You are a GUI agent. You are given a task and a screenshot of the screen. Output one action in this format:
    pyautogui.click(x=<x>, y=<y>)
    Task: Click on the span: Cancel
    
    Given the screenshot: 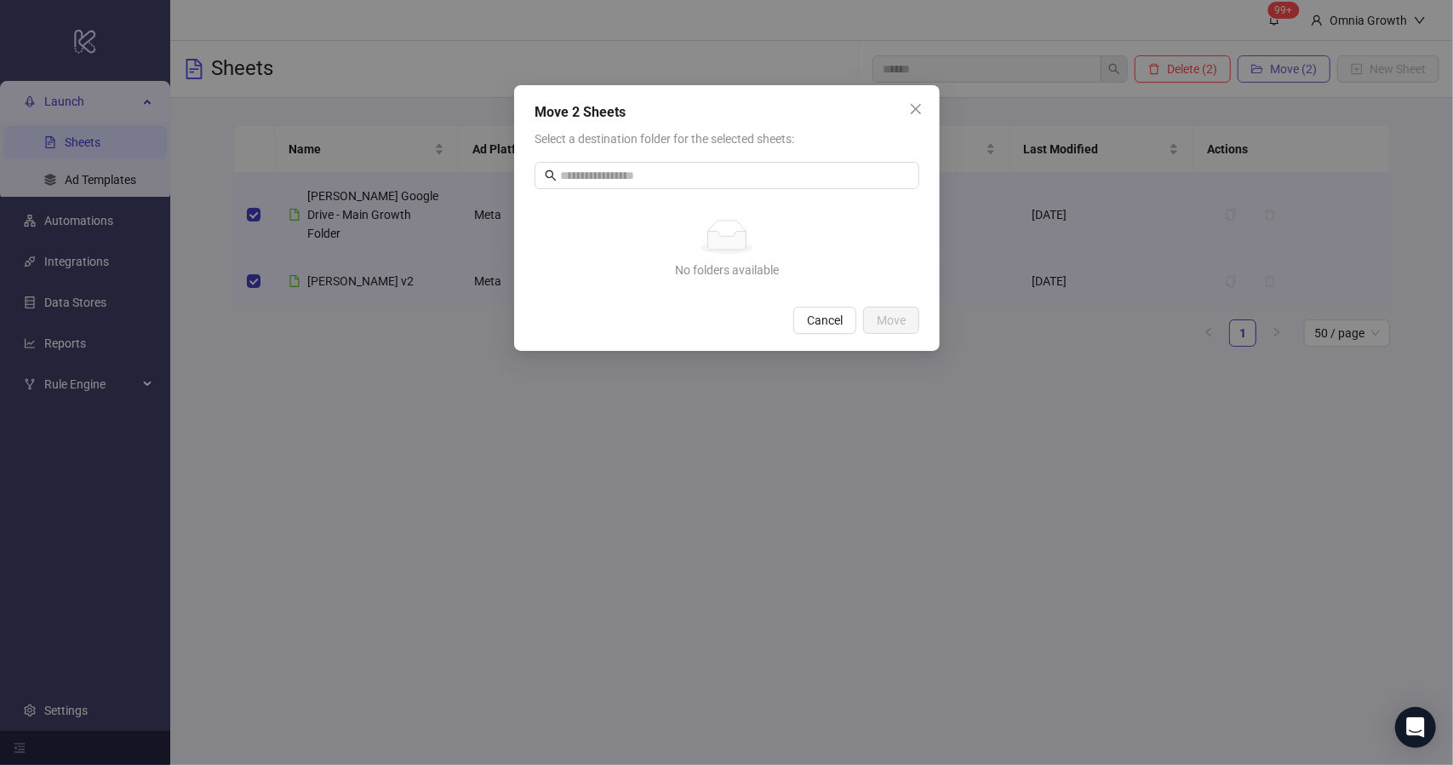 What is the action you would take?
    pyautogui.click(x=825, y=320)
    